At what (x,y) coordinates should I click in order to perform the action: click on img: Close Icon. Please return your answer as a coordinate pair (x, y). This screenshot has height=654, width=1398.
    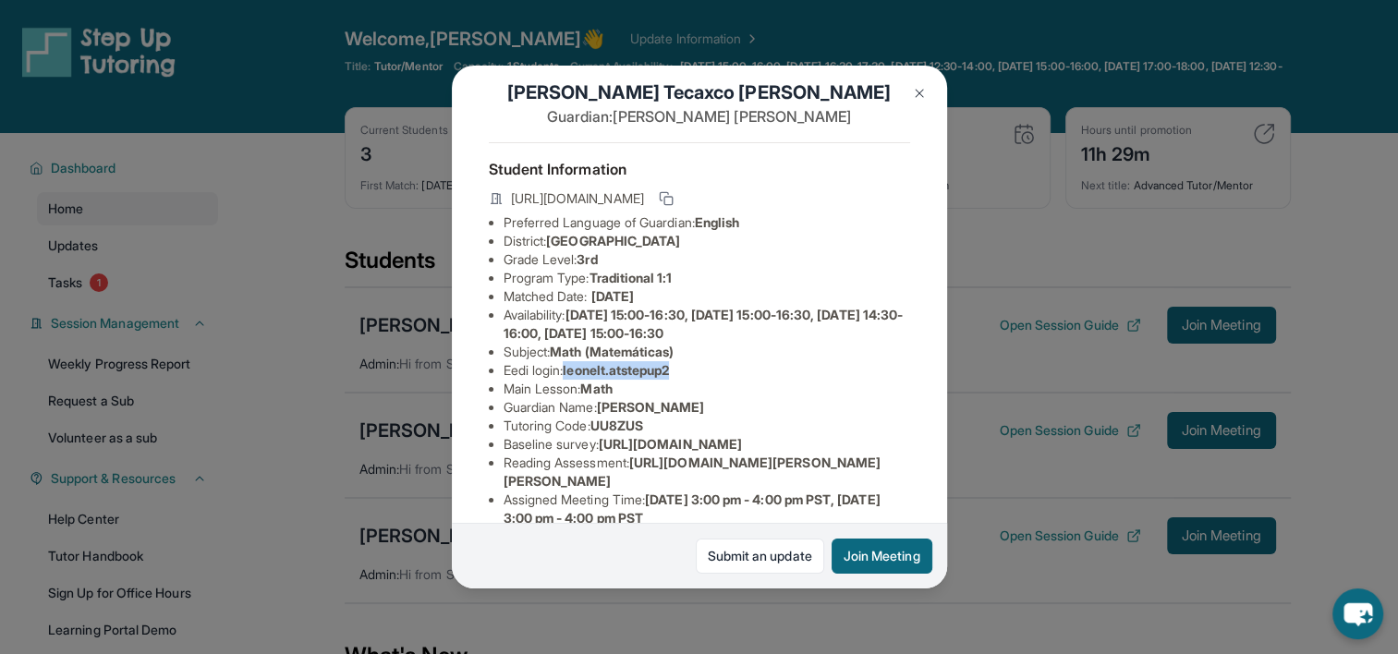
    Looking at the image, I should click on (920, 93).